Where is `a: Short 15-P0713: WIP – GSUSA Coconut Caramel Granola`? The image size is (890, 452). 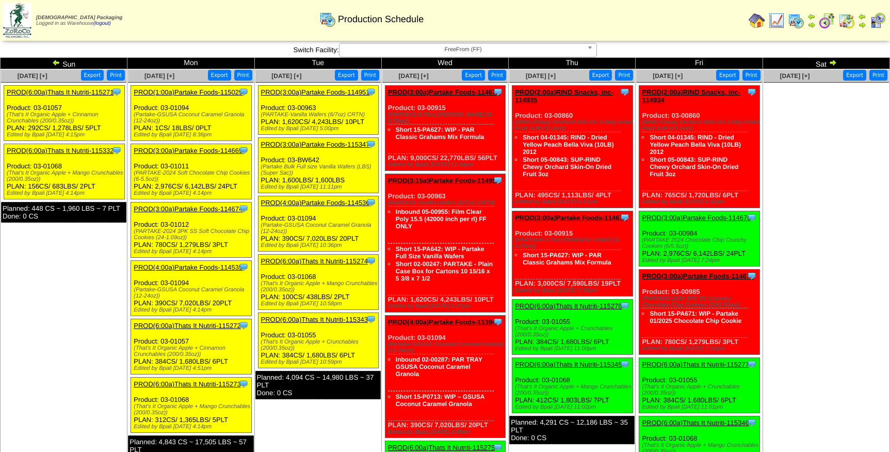 a: Short 15-P0713: WIP – GSUSA Coconut Caramel Granola is located at coordinates (440, 400).